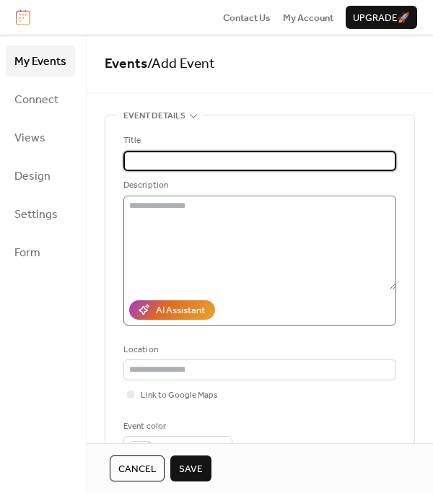 Image resolution: width=433 pixels, height=493 pixels. Describe the element at coordinates (40, 214) in the screenshot. I see `a: Settings` at that location.